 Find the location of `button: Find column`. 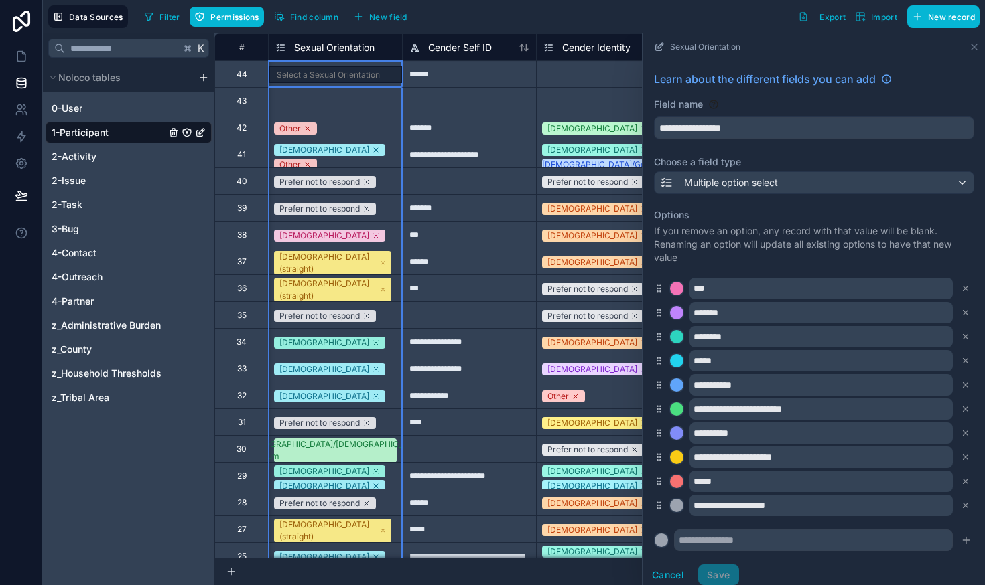

button: Find column is located at coordinates (306, 17).